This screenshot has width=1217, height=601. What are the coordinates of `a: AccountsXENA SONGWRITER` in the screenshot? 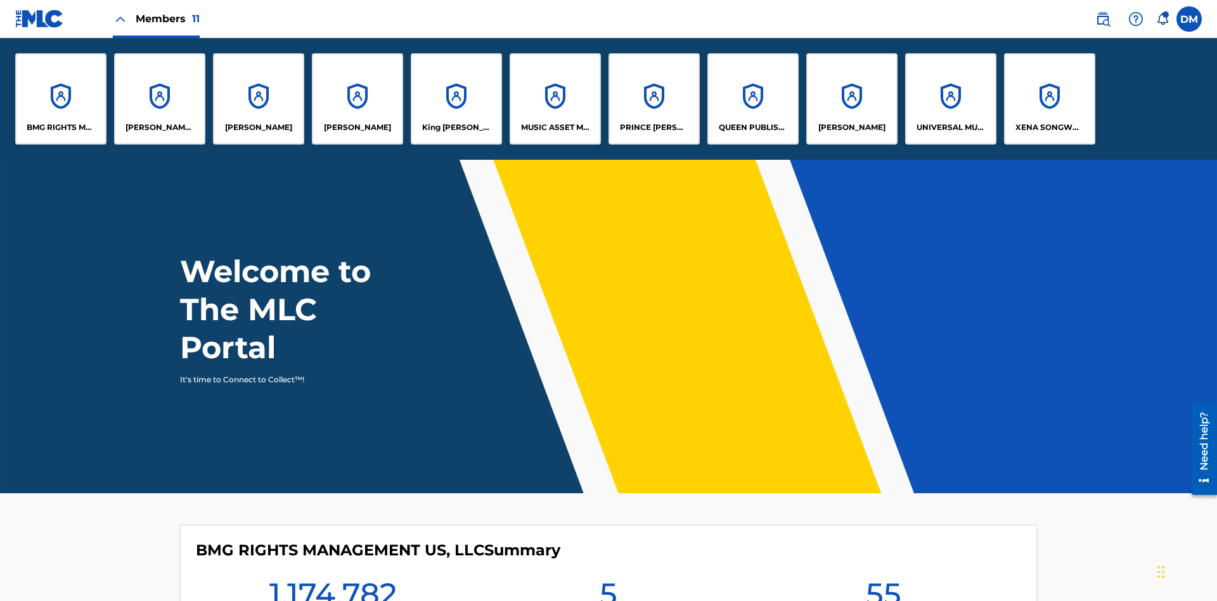 It's located at (1049, 99).